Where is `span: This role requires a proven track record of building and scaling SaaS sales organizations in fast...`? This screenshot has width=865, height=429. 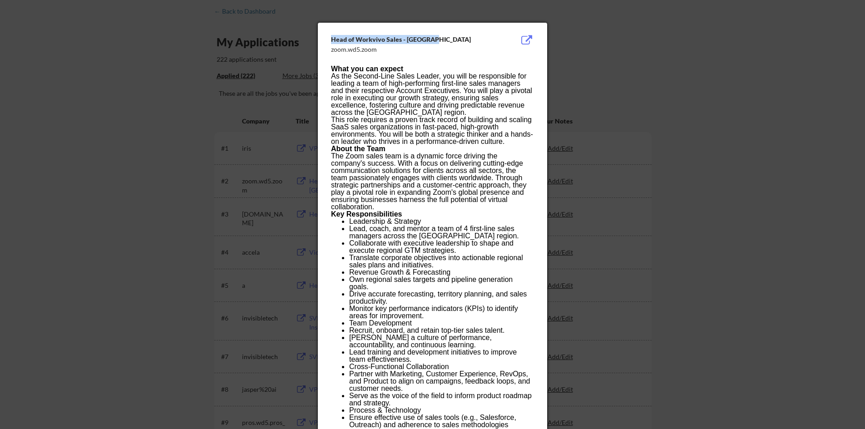 span: This role requires a proven track record of building and scaling SaaS sales organizations in fast... is located at coordinates (432, 130).